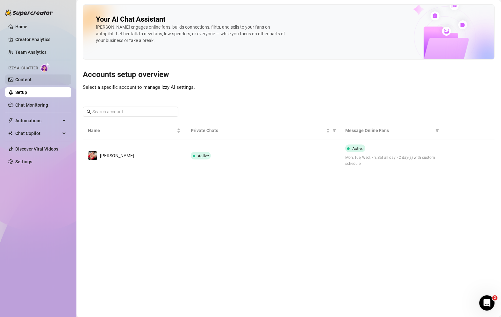 The image size is (501, 317). Describe the element at coordinates (495, 298) in the screenshot. I see `span: 2` at that location.